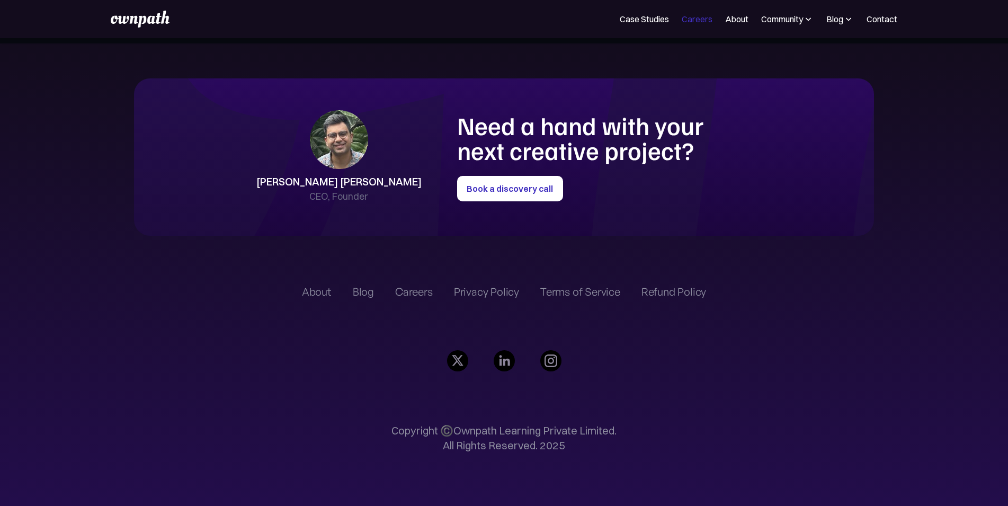  Describe the element at coordinates (580, 292) in the screenshot. I see `div: Terms of Service` at that location.